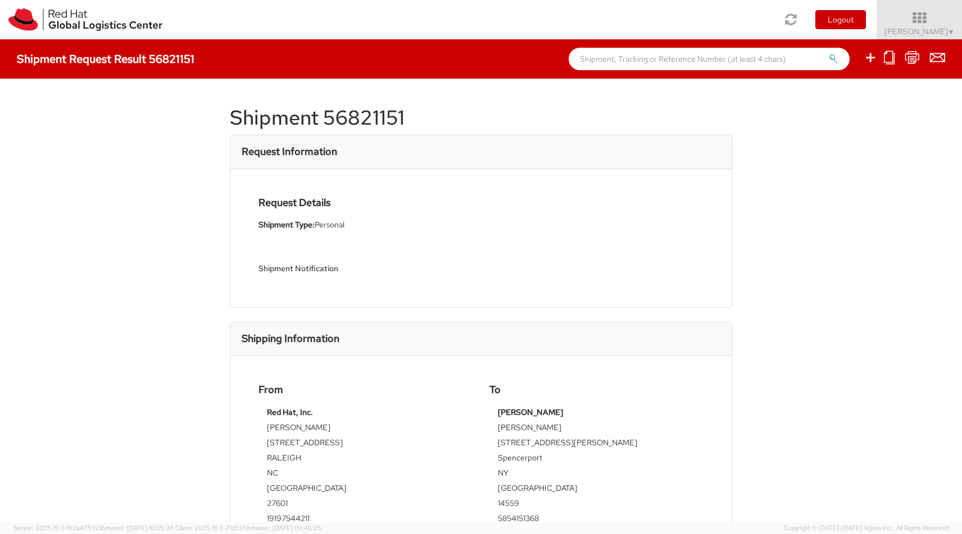 This screenshot has height=534, width=962. Describe the element at coordinates (289, 152) in the screenshot. I see `h3: Request Information` at that location.